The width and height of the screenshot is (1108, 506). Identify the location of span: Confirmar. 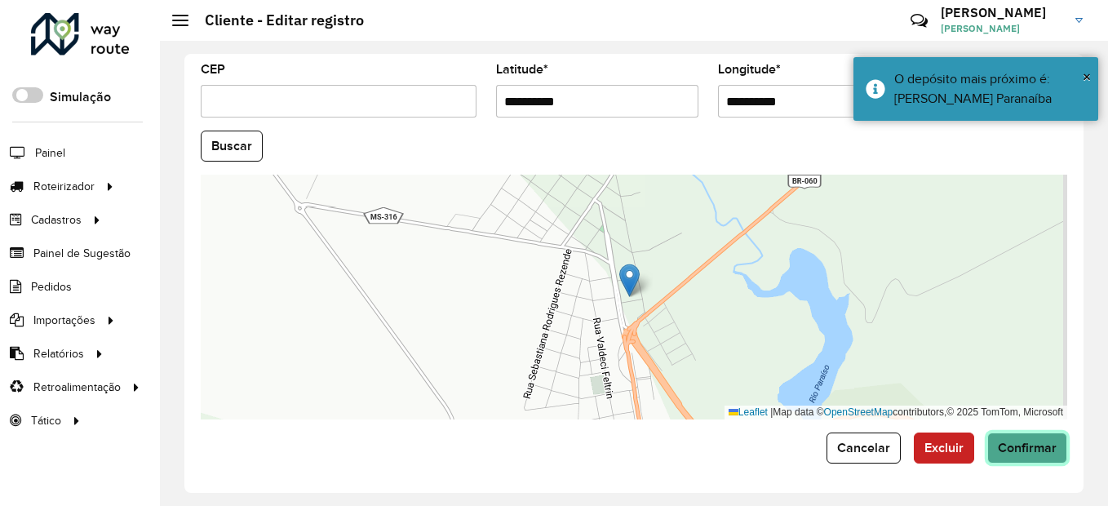
(1027, 447).